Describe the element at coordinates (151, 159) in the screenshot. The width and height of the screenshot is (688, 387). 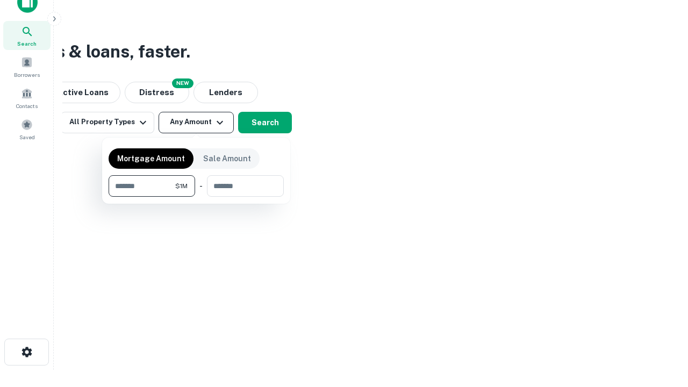
I see `p: Mortgage Amount` at that location.